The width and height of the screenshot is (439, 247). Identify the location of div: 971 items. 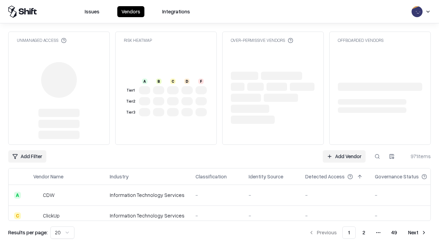
(417, 156).